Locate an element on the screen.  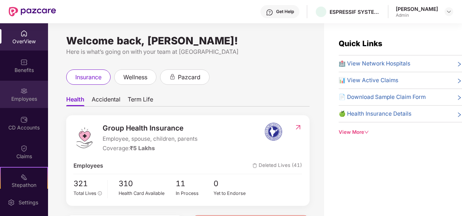
span: Deleted Lives (41) is located at coordinates (277, 166).